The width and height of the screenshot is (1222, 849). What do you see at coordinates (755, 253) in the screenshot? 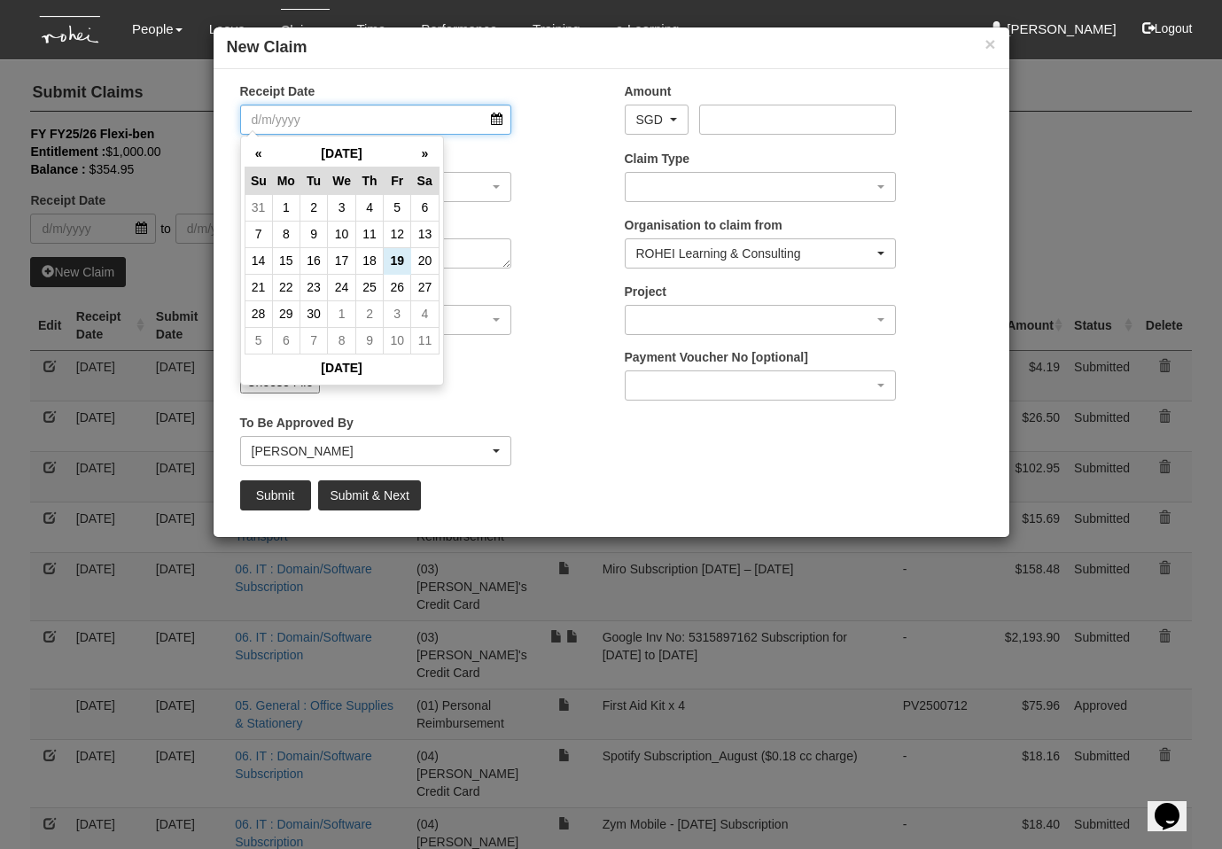
I see `div: ROHEI Learning & Consulting` at bounding box center [755, 253].